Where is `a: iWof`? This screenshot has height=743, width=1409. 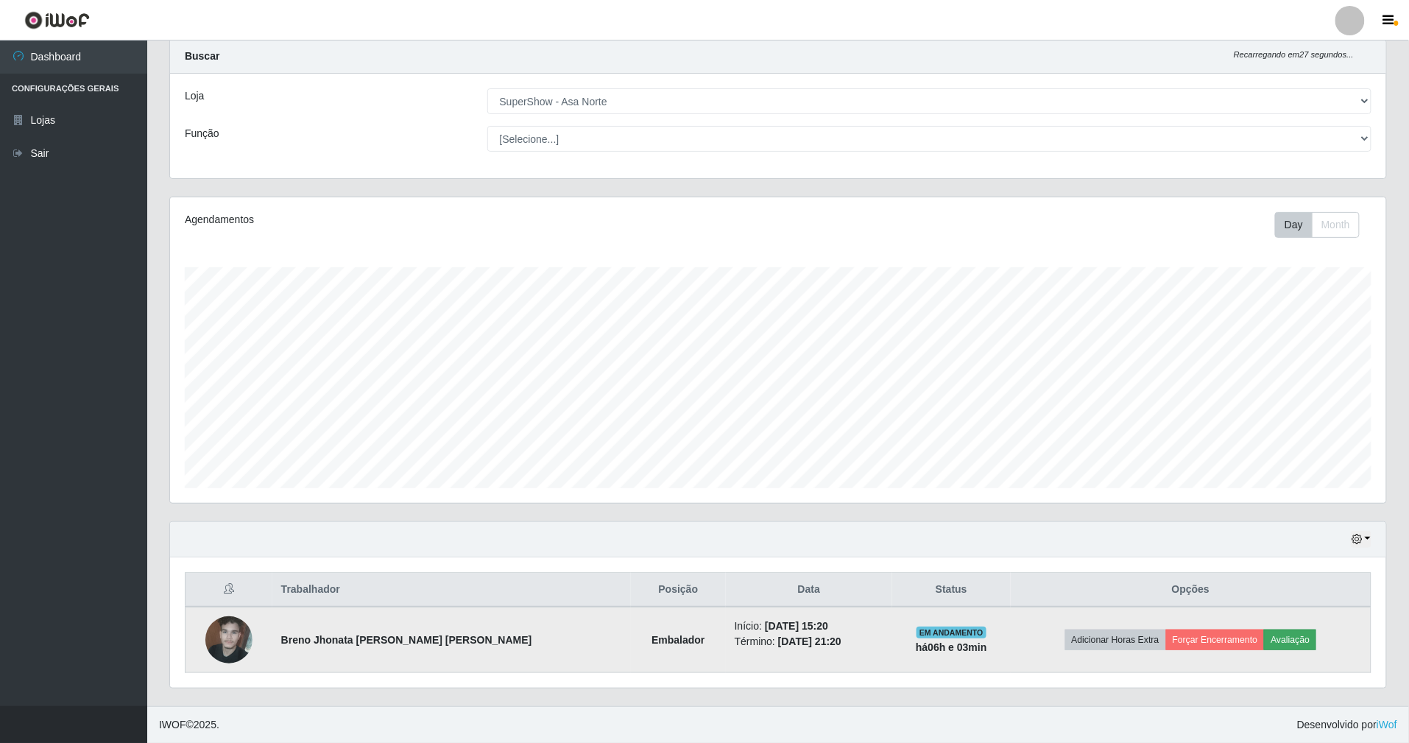
a: iWof is located at coordinates (1386, 724).